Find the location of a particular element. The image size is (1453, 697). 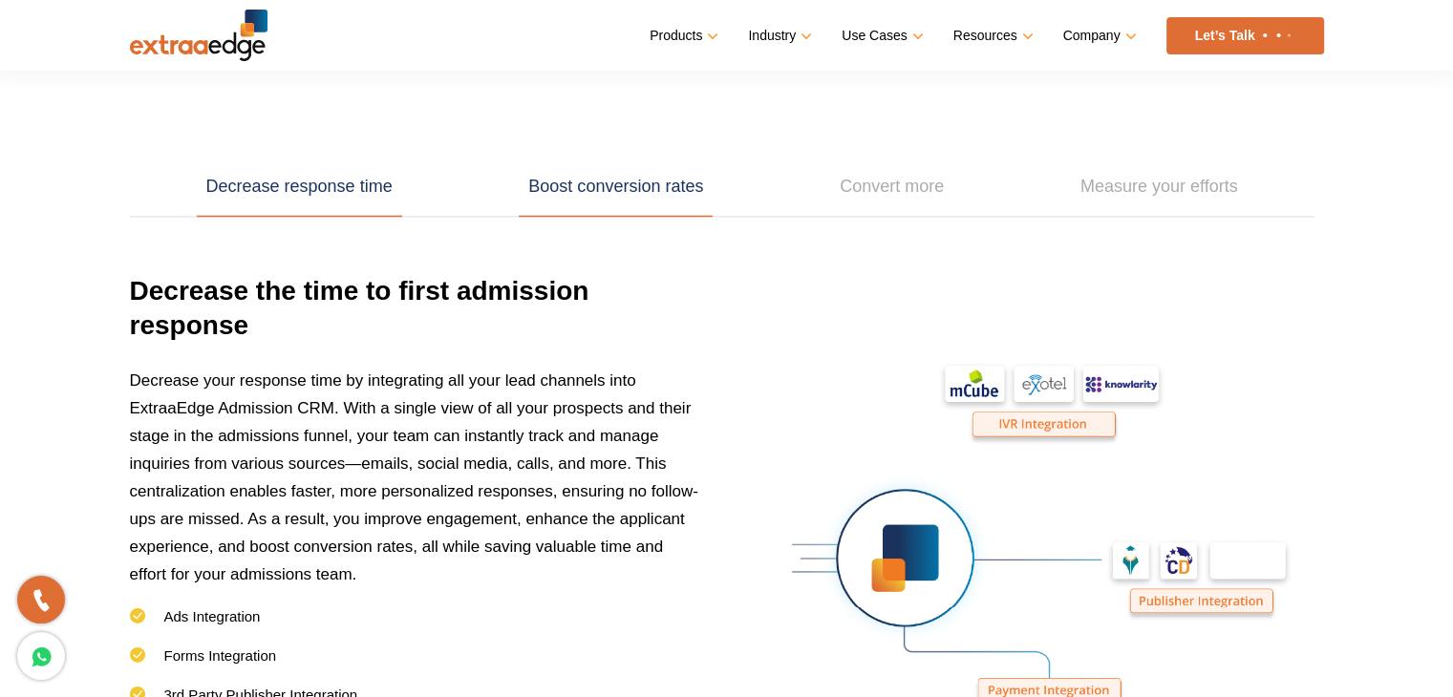

li: Ads Integration is located at coordinates (416, 627).